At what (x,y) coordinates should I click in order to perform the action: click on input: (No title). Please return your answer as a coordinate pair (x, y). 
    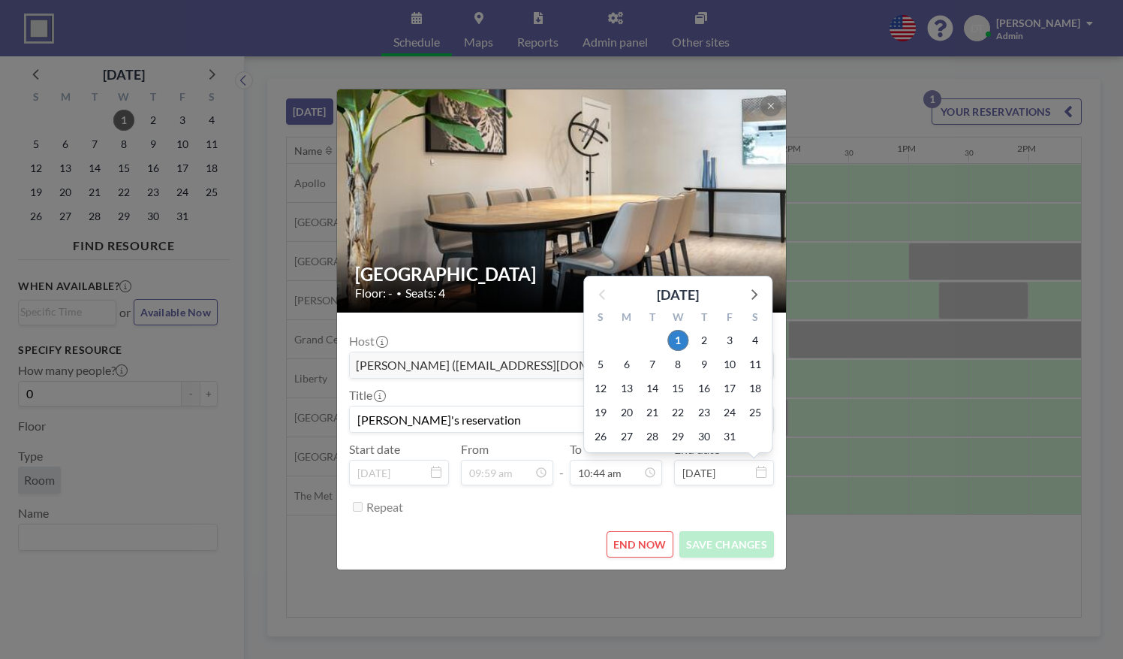
    Looking at the image, I should click on (562, 419).